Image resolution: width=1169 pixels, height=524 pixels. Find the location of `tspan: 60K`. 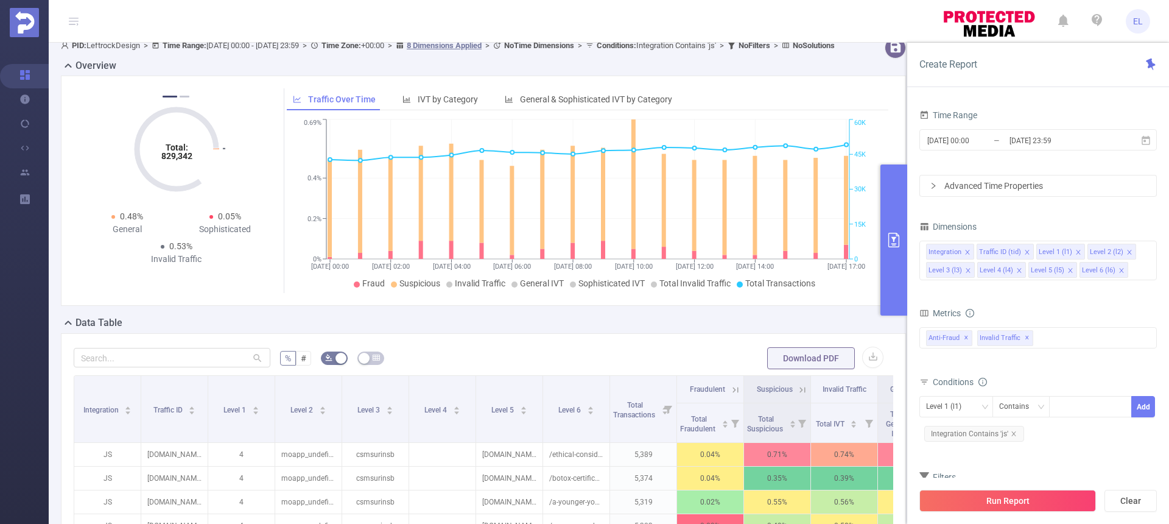

tspan: 60K is located at coordinates (860, 123).